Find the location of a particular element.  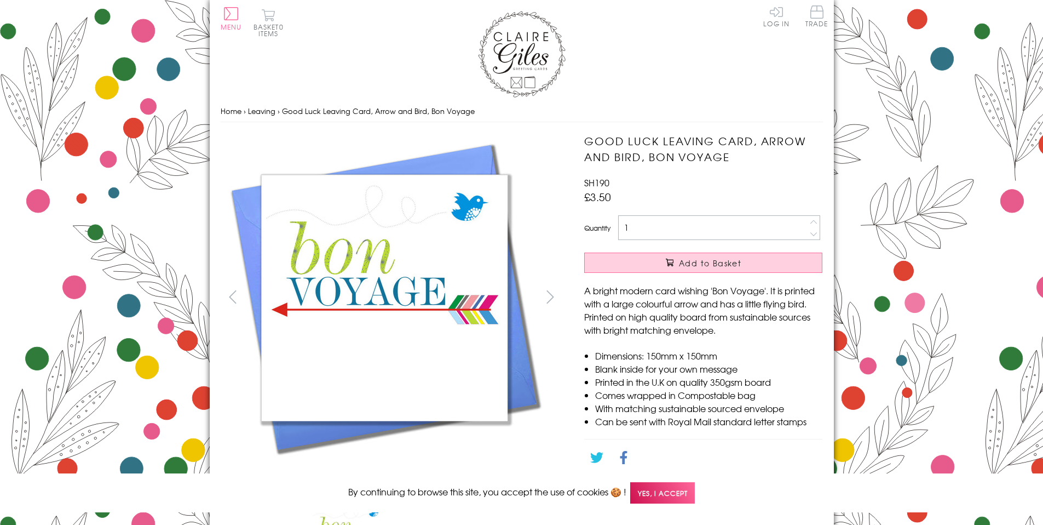

button: next is located at coordinates (550, 296).